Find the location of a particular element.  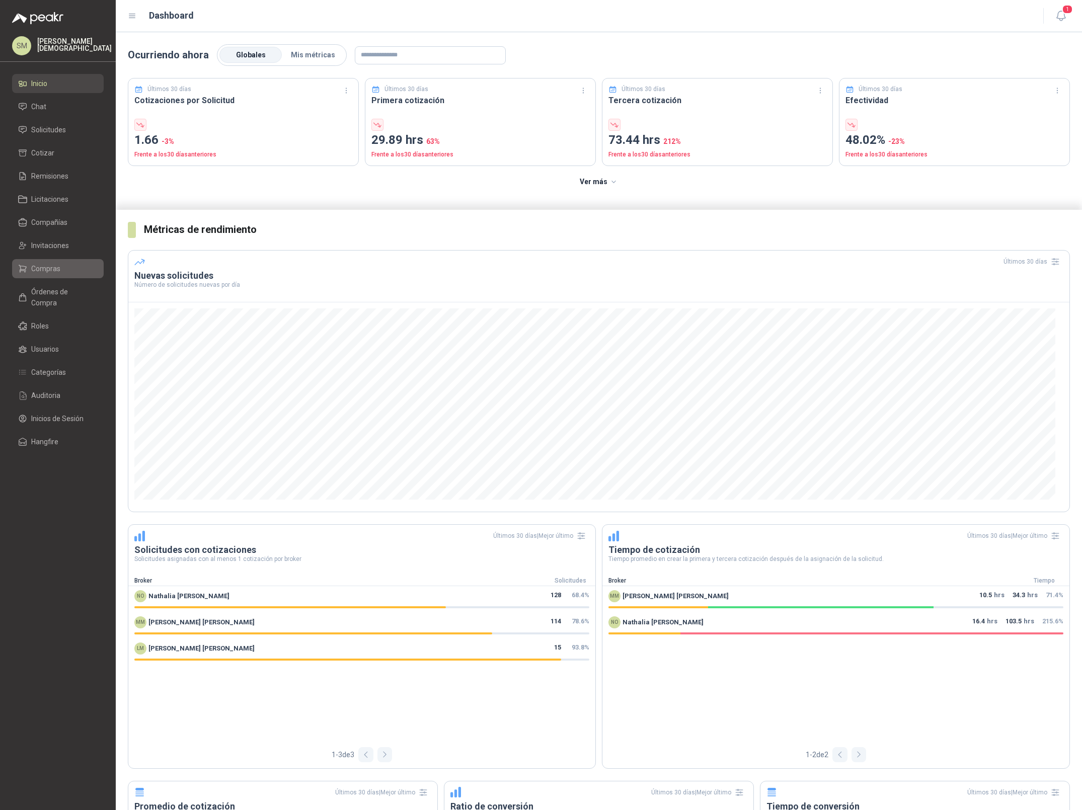

span: Compras is located at coordinates (46, 269).